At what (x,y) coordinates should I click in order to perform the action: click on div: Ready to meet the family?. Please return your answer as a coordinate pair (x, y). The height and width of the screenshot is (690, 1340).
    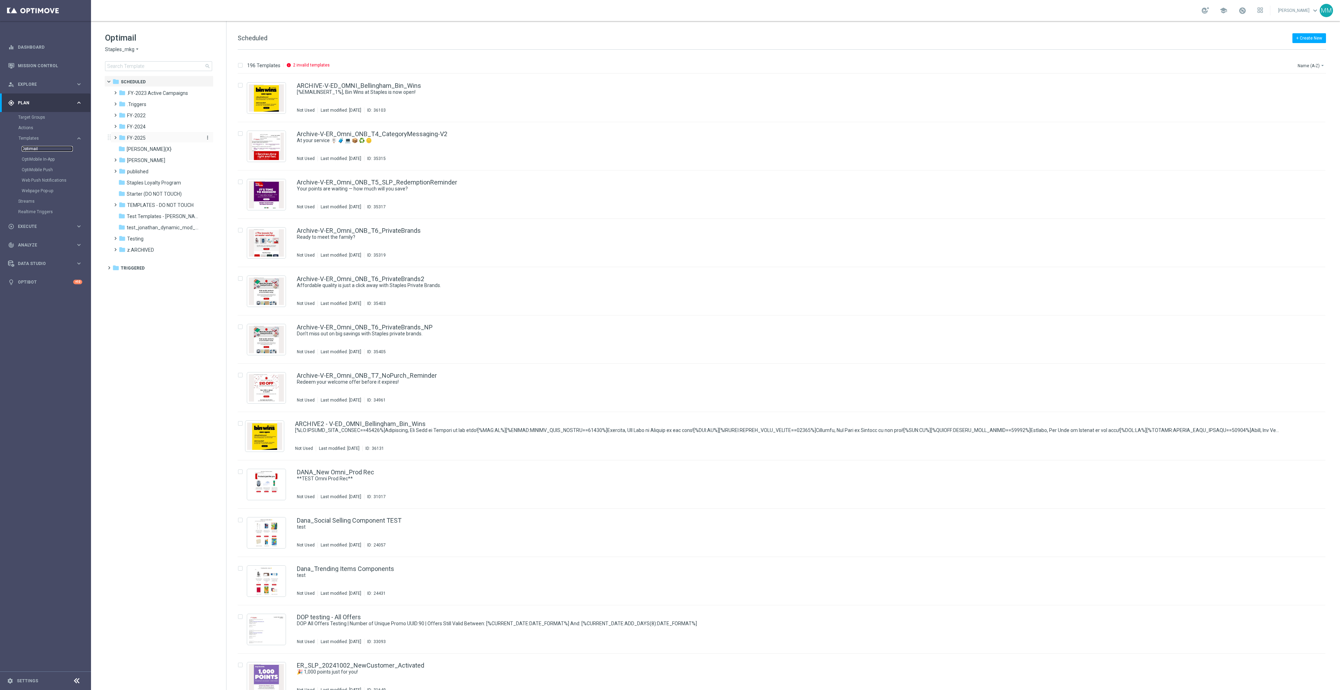
    Looking at the image, I should click on (797, 237).